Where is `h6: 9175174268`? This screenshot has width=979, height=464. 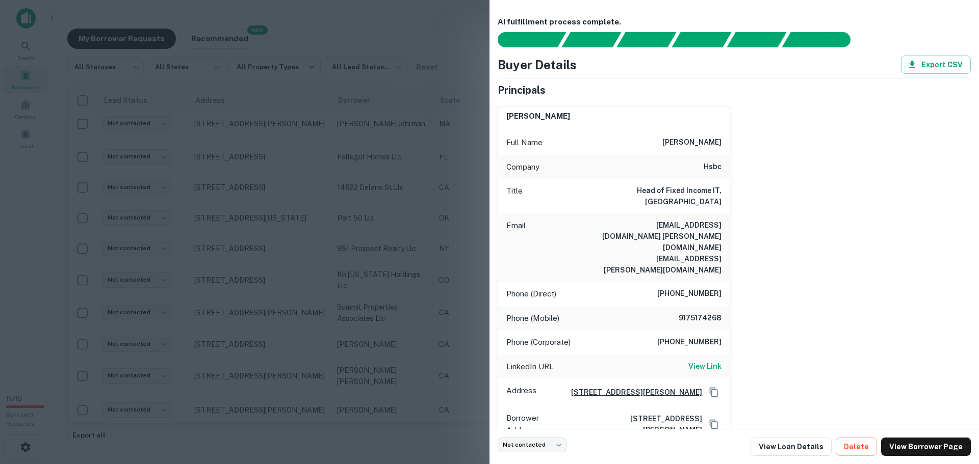
h6: 9175174268 is located at coordinates (691, 319).